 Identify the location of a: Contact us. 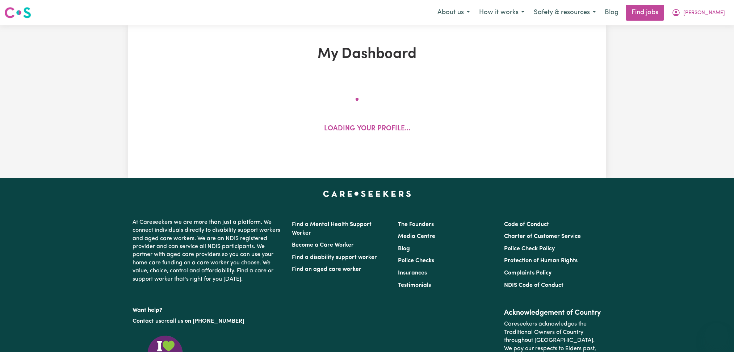
(147, 321).